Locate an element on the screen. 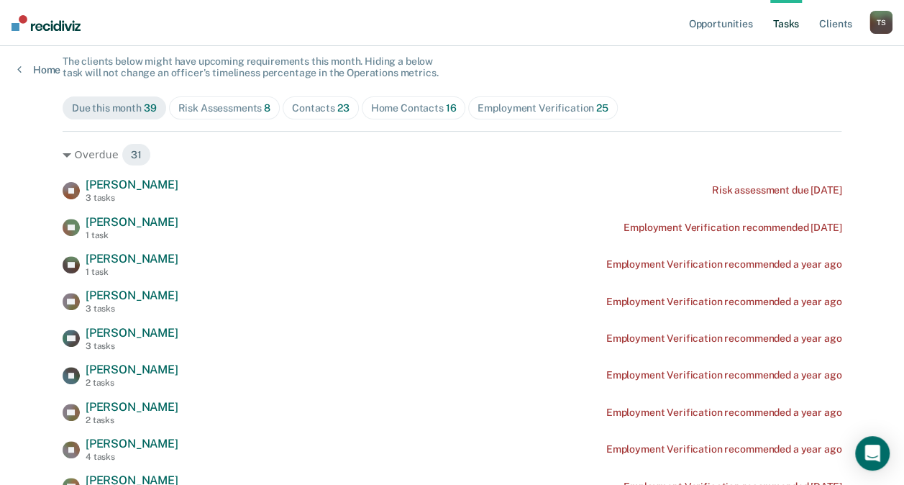 The width and height of the screenshot is (904, 485). div: Overdue 31 is located at coordinates (452, 155).